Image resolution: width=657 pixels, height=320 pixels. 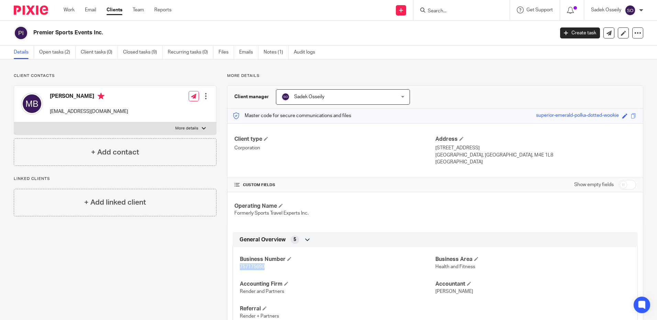 I want to click on p: Corporation, so click(x=335, y=148).